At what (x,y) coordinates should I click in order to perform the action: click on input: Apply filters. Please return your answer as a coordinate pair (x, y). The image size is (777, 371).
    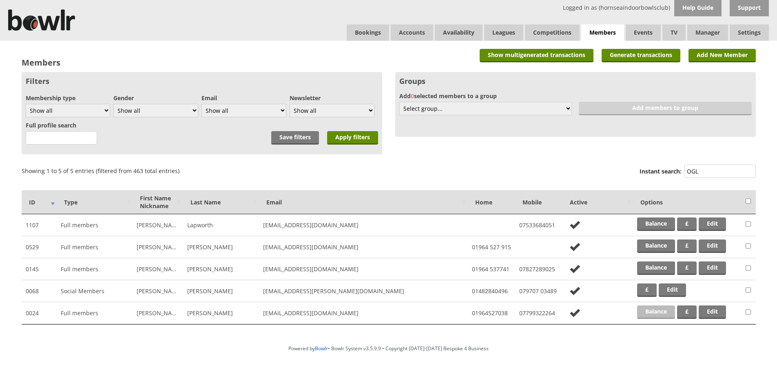
    Looking at the image, I should click on (352, 138).